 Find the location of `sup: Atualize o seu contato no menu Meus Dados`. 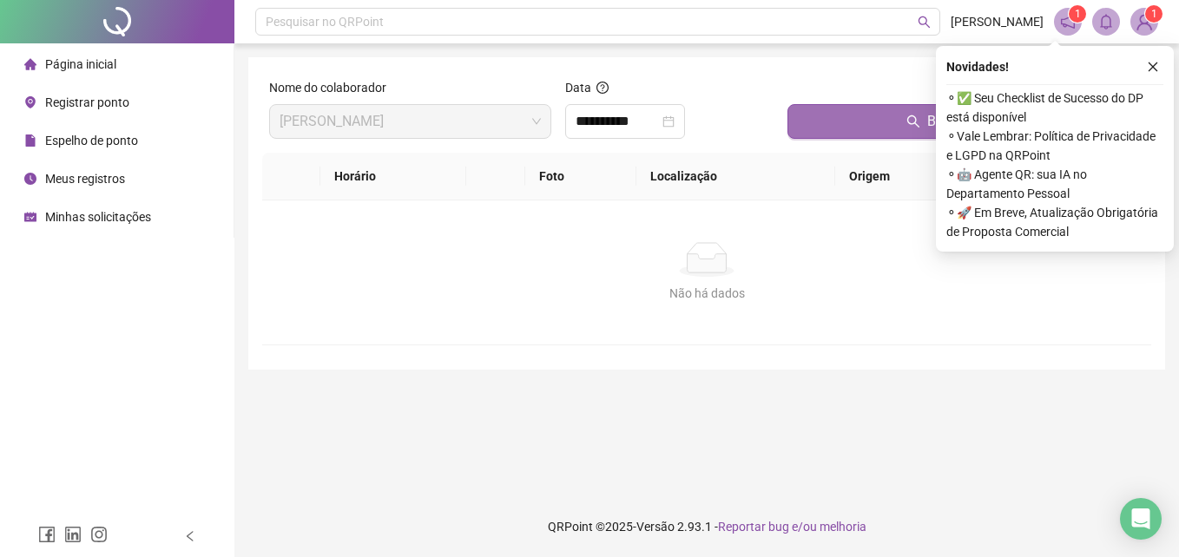

sup: Atualize o seu contato no menu Meus Dados is located at coordinates (1153, 14).